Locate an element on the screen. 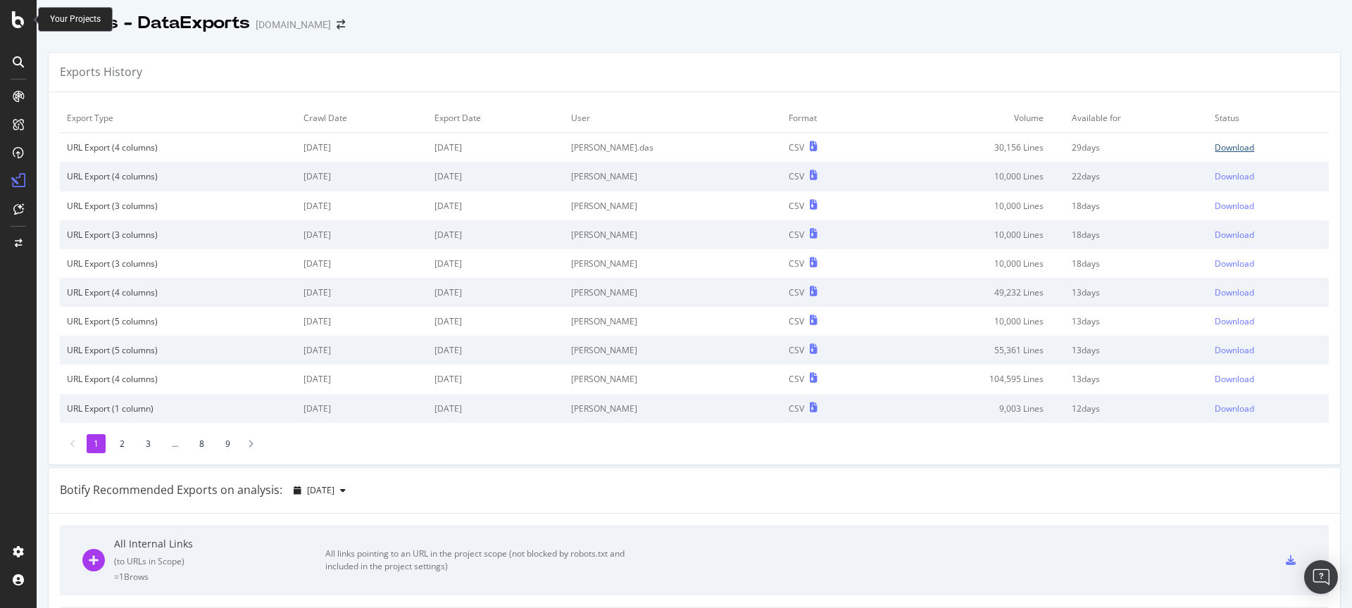  div: = 1B rows is located at coordinates (220, 577).